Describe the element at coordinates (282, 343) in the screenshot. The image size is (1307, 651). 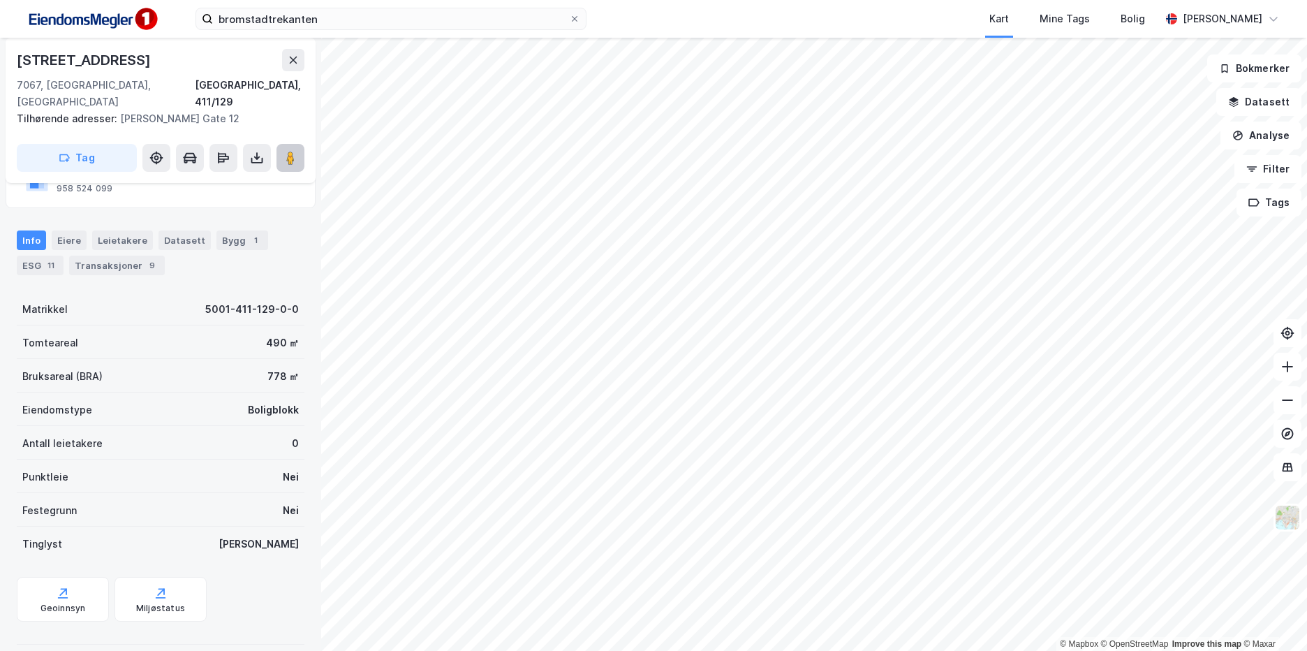
I see `div: 490 ㎡` at that location.